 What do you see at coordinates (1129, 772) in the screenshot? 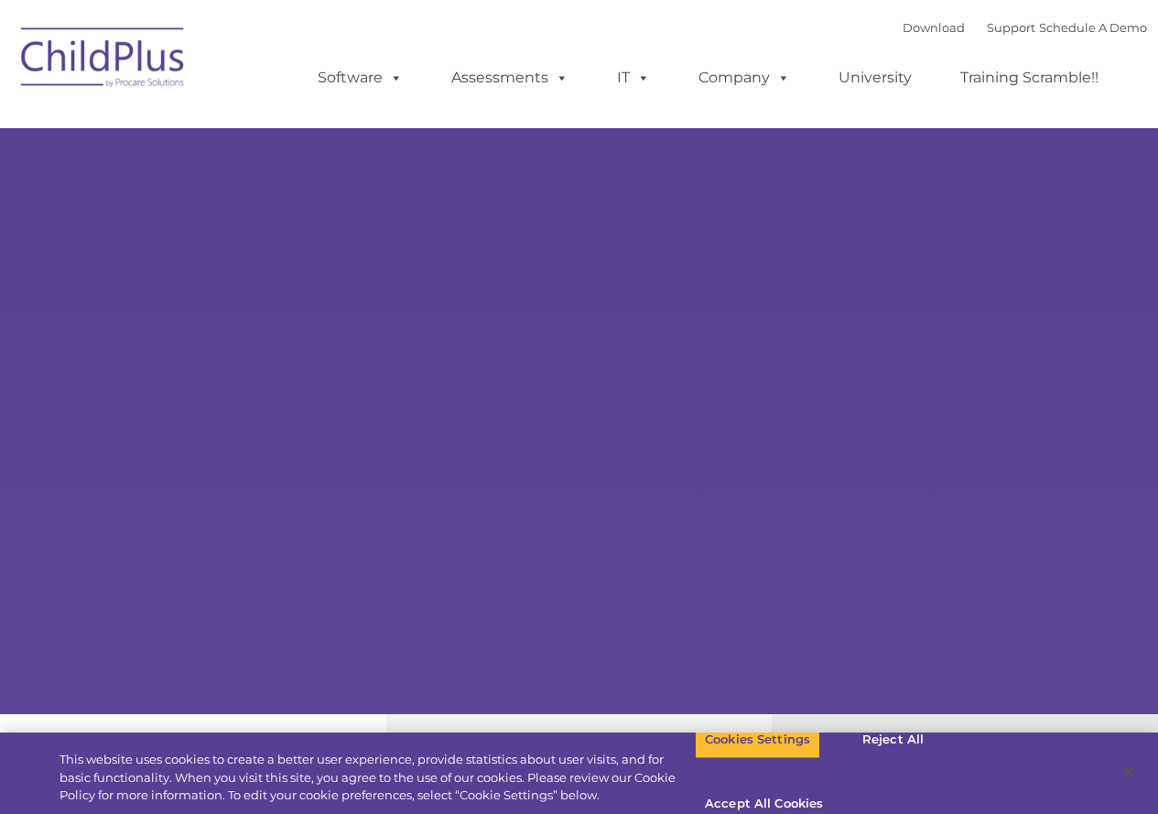
I see `button: Close` at bounding box center [1129, 772].